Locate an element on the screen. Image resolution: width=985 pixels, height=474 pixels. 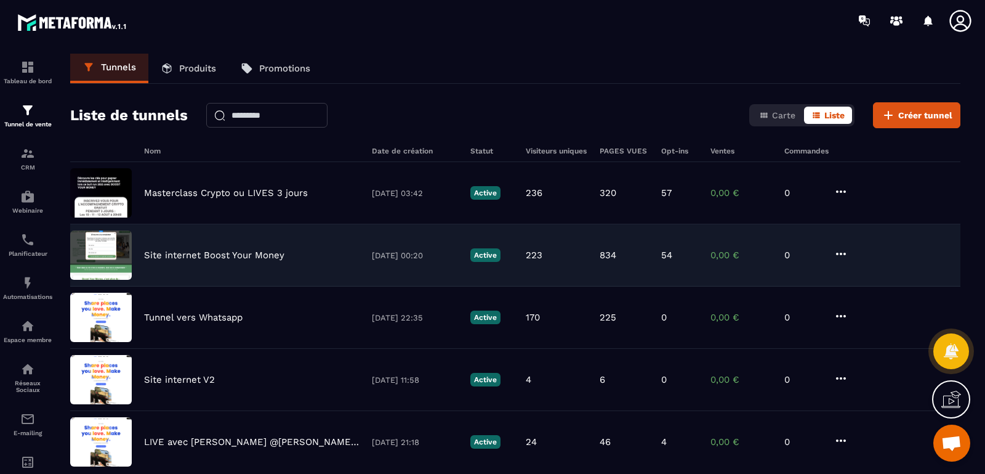
img: email is located at coordinates (28, 419).